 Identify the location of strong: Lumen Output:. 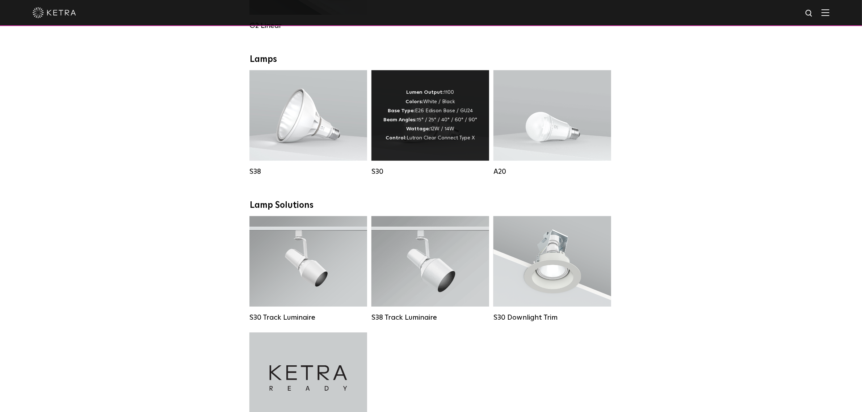
(425, 92).